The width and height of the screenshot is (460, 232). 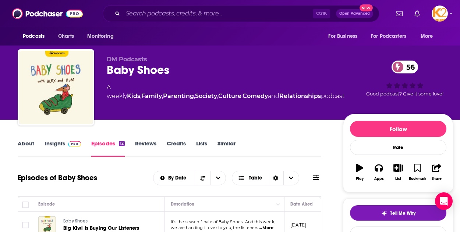 What do you see at coordinates (398, 213) in the screenshot?
I see `button: tell me why sparkleTell Me Why` at bounding box center [398, 213].